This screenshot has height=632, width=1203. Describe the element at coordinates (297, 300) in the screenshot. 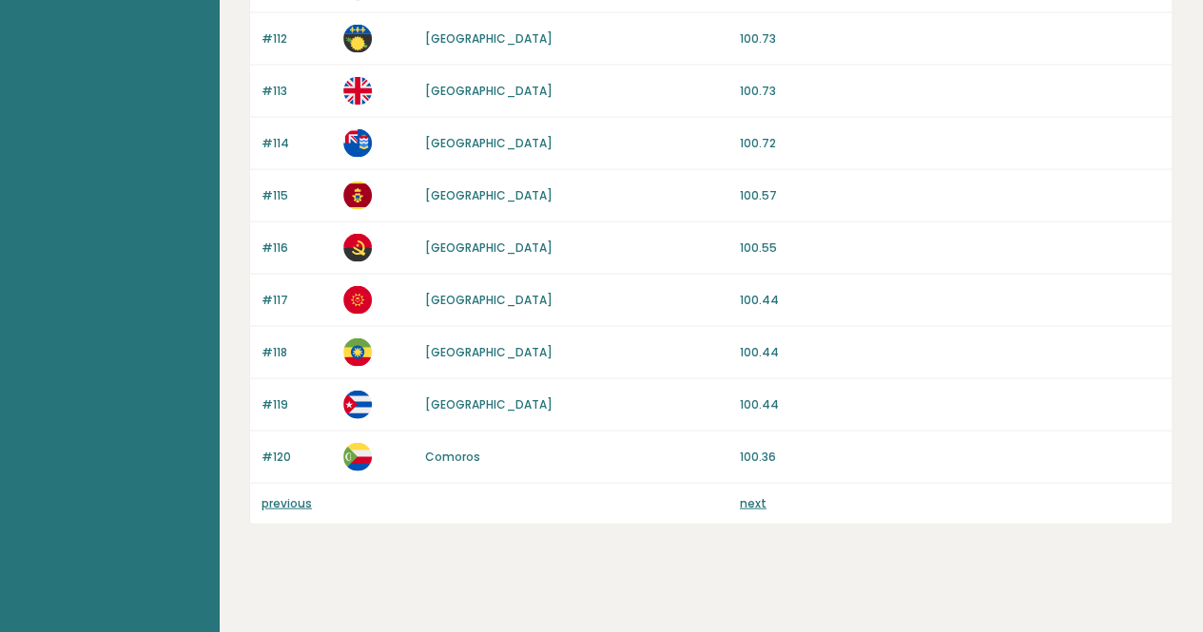

I see `p: #117` at that location.